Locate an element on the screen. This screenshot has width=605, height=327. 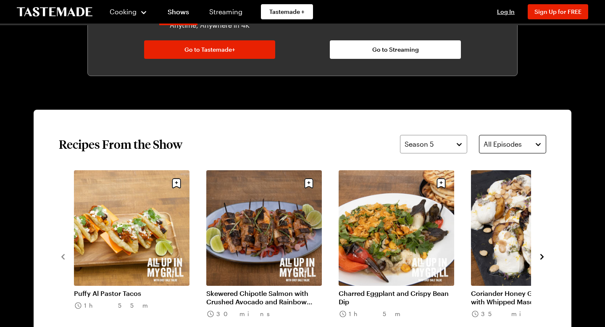
a: Puffy Al Pastor Tacos is located at coordinates (132, 293).